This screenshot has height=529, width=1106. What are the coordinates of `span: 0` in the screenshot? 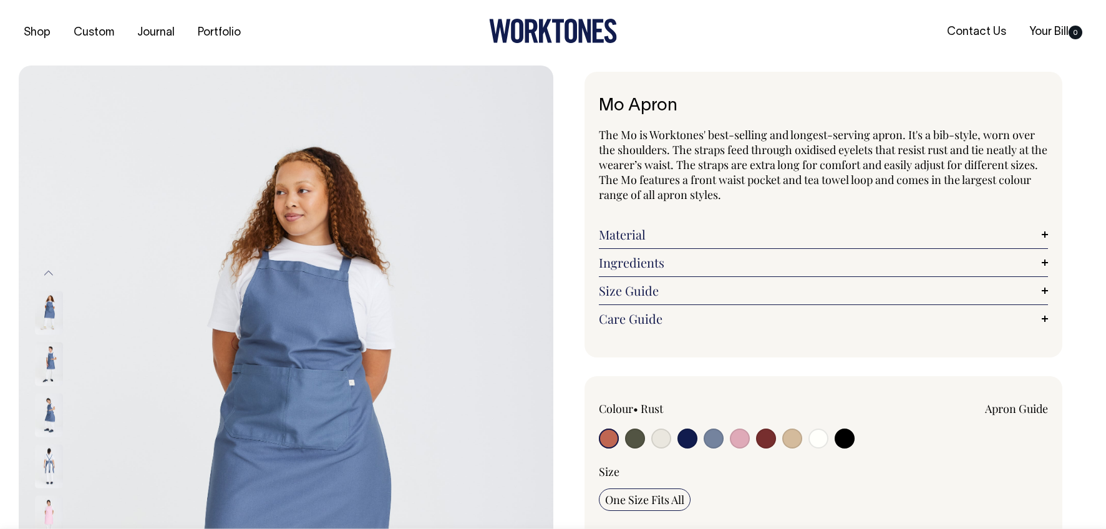 It's located at (1076, 32).